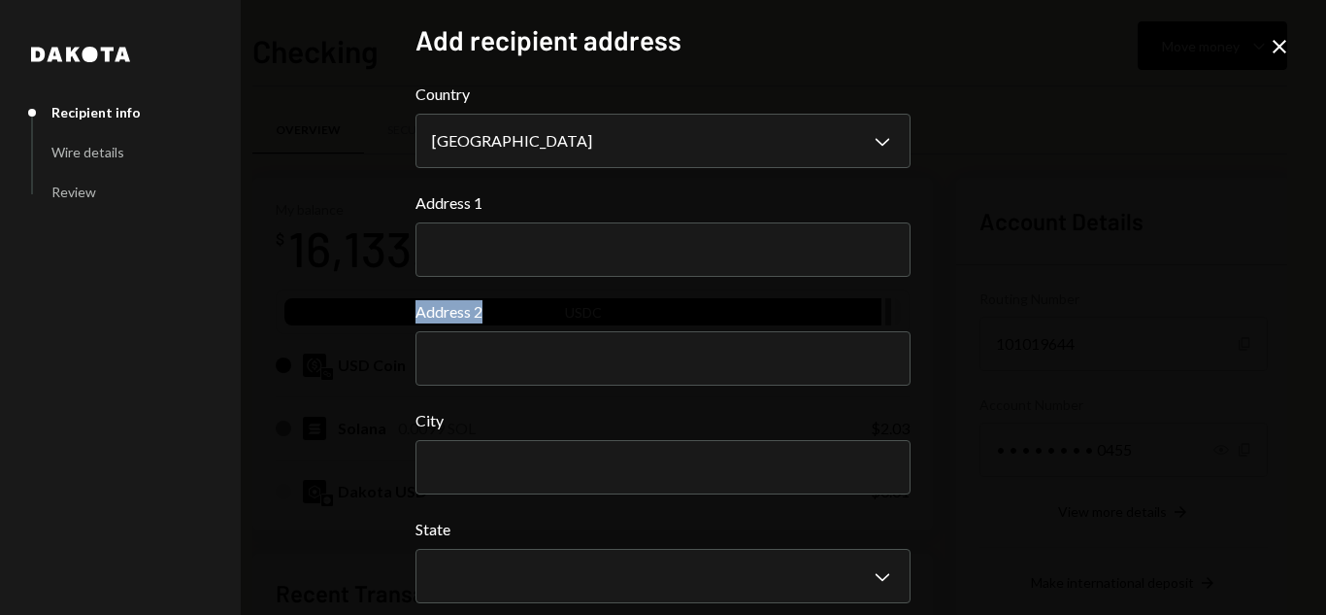 This screenshot has width=1326, height=615. Describe the element at coordinates (663, 141) in the screenshot. I see `button: Country` at that location.